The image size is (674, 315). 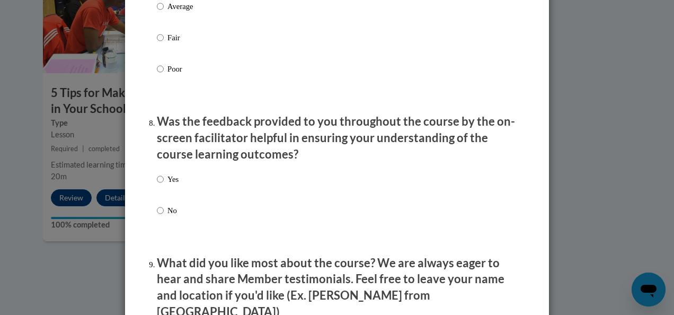 I want to click on p: No, so click(x=173, y=211).